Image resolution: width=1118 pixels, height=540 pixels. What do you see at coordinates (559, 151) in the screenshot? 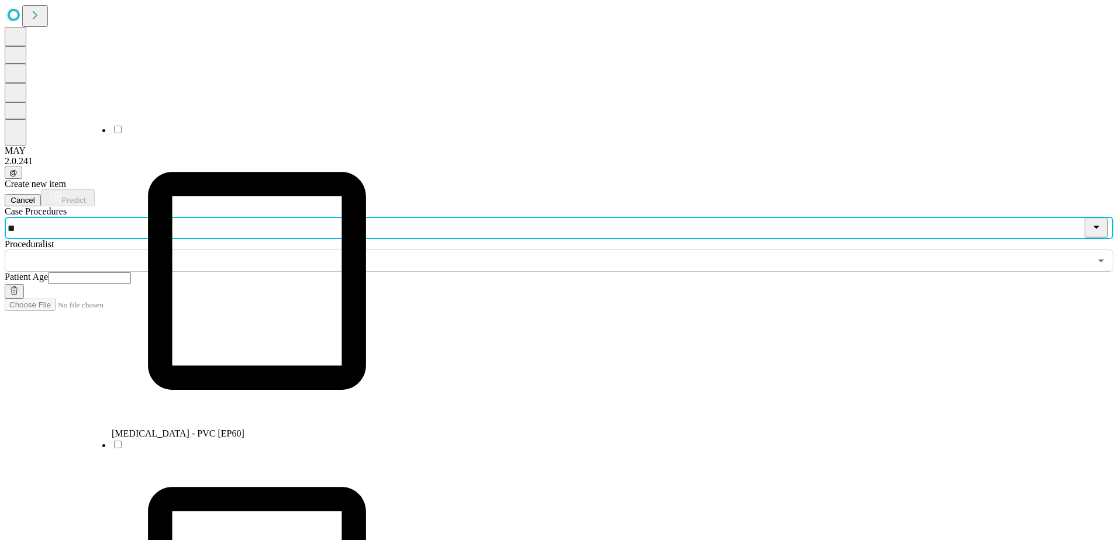
I see `div: MAY` at bounding box center [559, 151].